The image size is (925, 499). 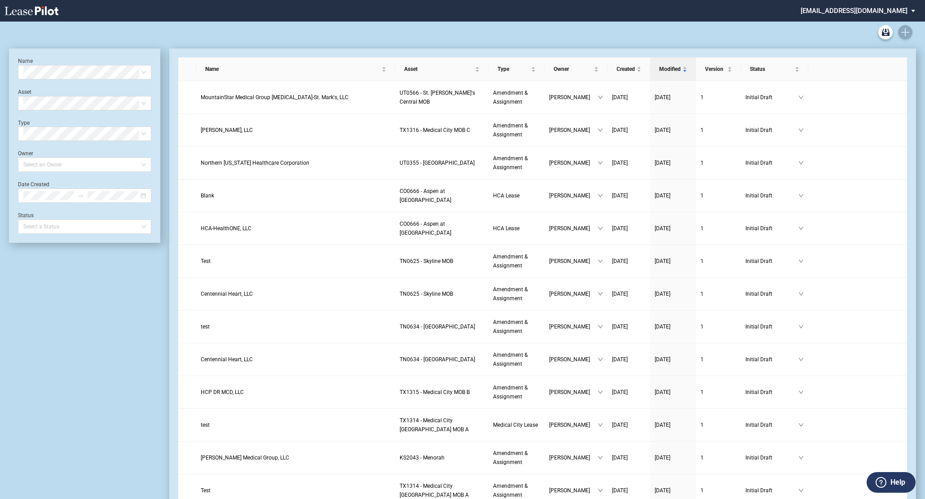 I want to click on span: Statland Medical Group, LLC, so click(x=245, y=458).